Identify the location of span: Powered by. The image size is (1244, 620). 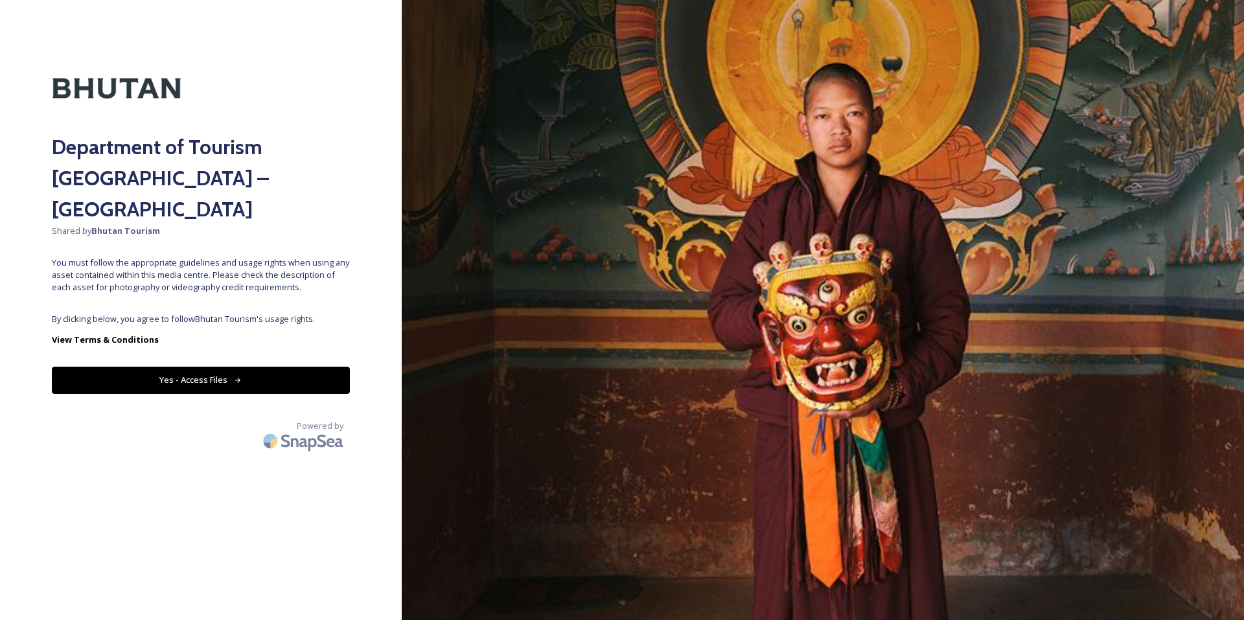
(320, 426).